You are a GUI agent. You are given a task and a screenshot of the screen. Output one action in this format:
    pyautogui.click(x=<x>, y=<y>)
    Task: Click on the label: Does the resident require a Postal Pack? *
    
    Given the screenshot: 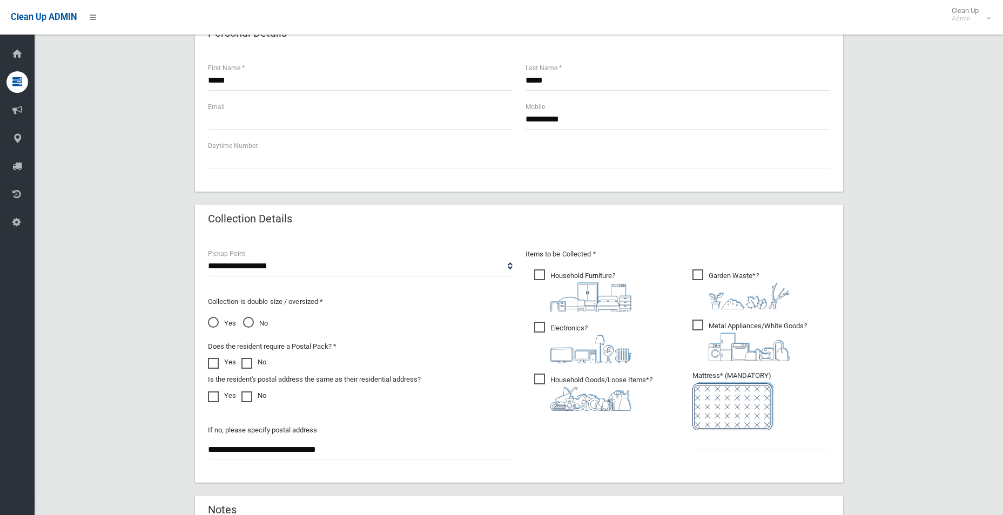 What is the action you would take?
    pyautogui.click(x=272, y=347)
    